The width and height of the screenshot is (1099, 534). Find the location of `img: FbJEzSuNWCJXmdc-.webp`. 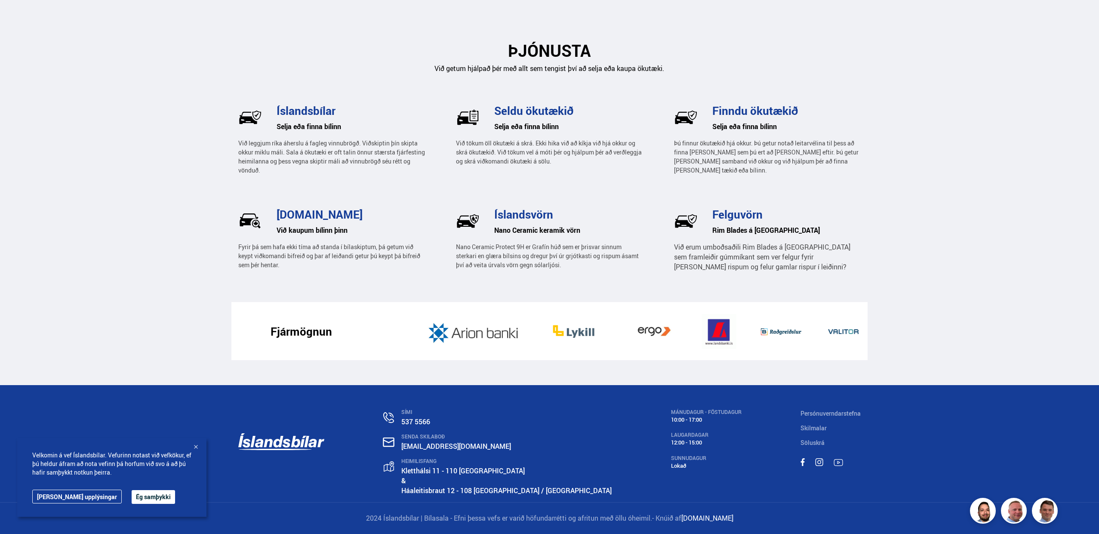

img: FbJEzSuNWCJXmdc-.webp is located at coordinates (1046, 512).